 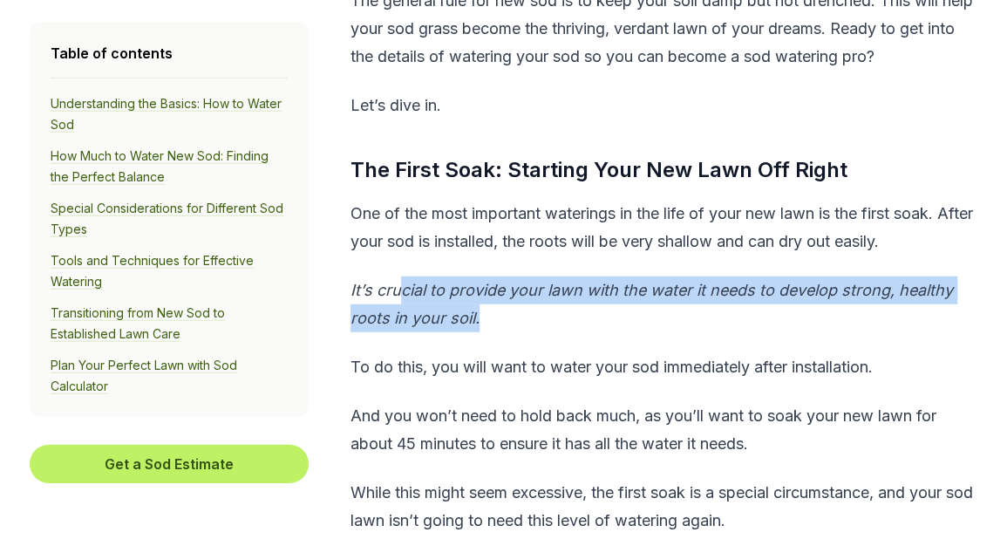 I want to click on p: Let’s dive in., so click(x=662, y=105).